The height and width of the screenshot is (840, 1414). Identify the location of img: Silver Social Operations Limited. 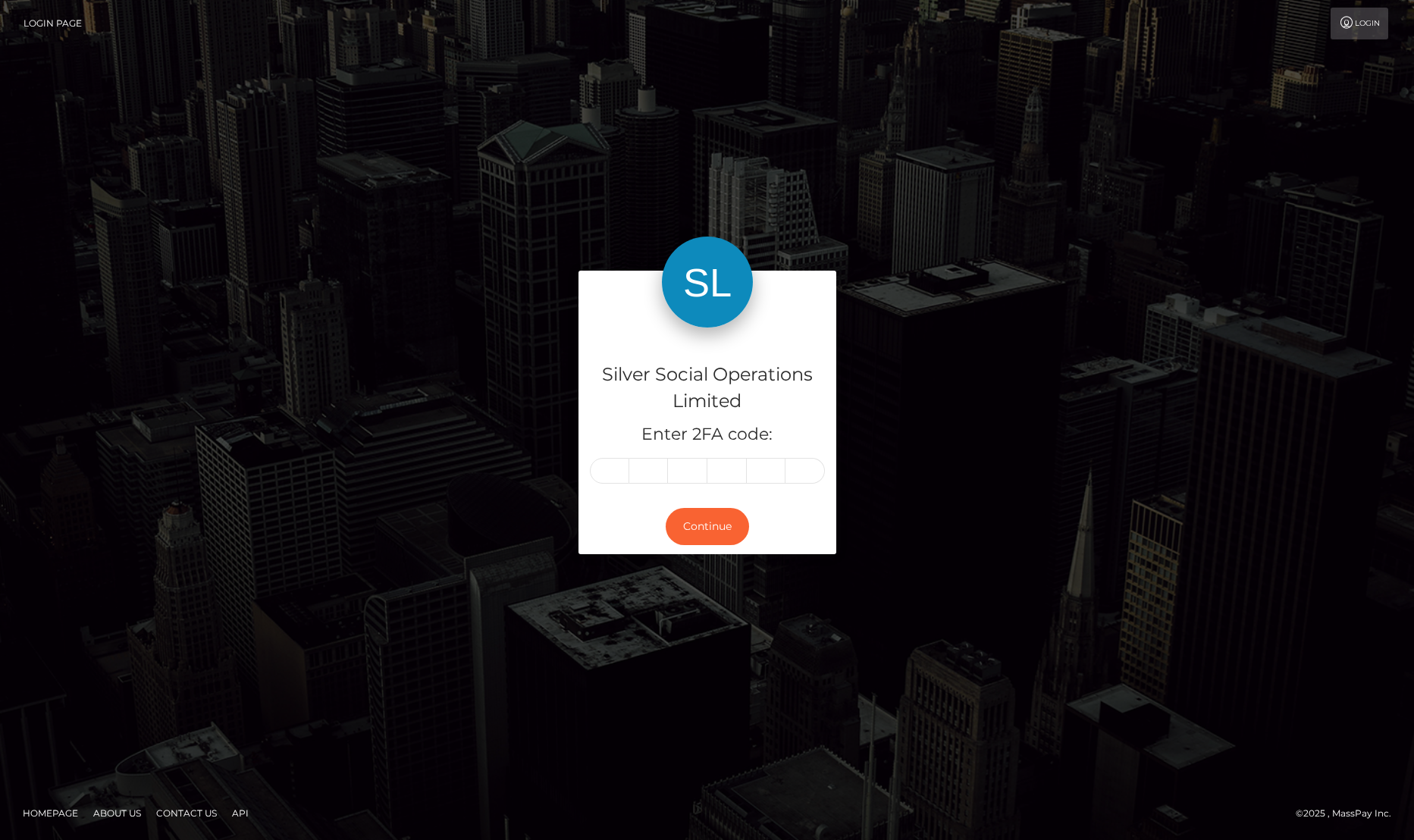
(707, 282).